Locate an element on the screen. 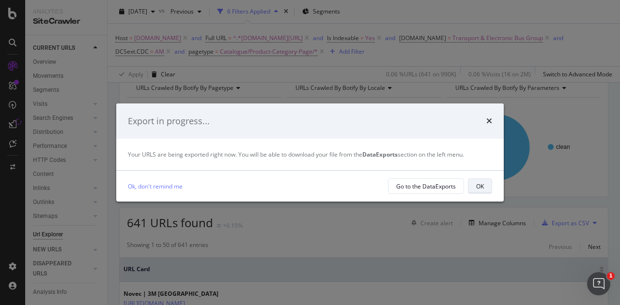 The height and width of the screenshot is (305, 620). span: section on the left menu. is located at coordinates (413, 154).